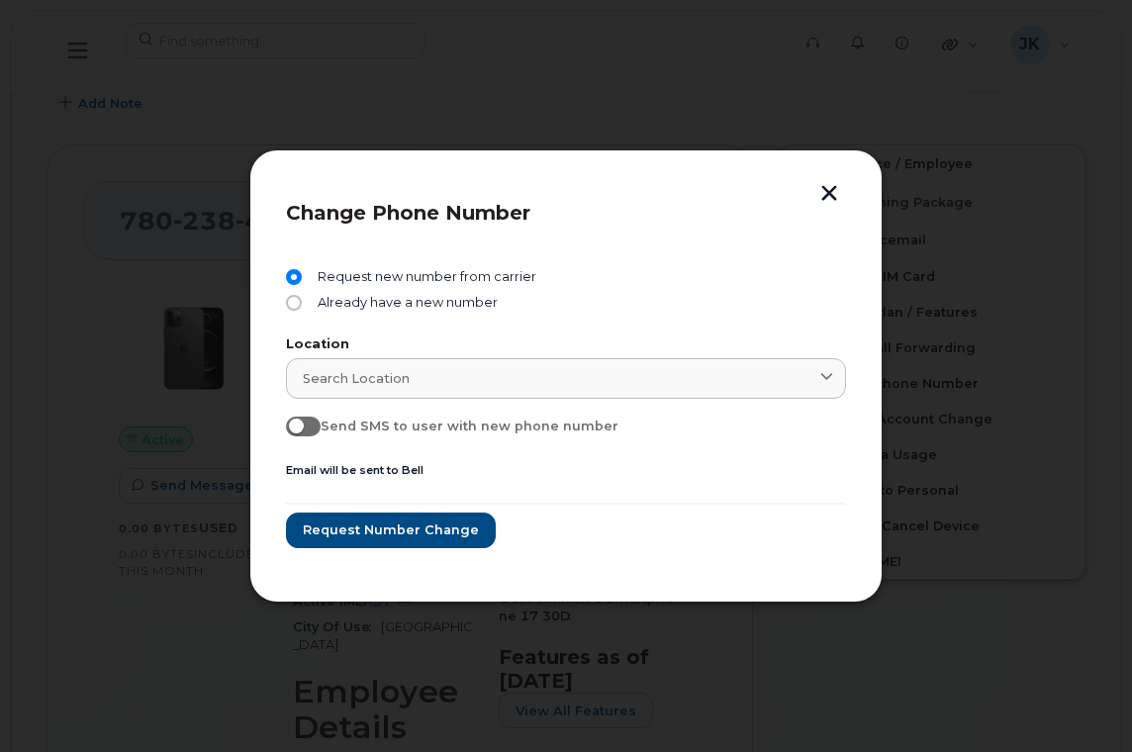  I want to click on span: Send SMS to user with new phone number, so click(469, 425).